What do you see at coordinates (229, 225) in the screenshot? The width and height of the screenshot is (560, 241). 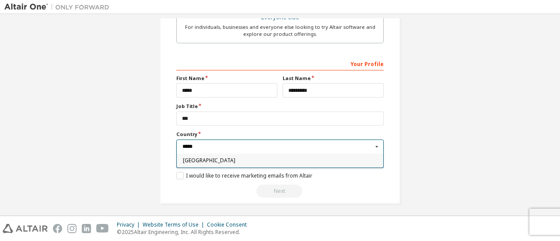 I see `div: Cookie Consent` at bounding box center [229, 225].